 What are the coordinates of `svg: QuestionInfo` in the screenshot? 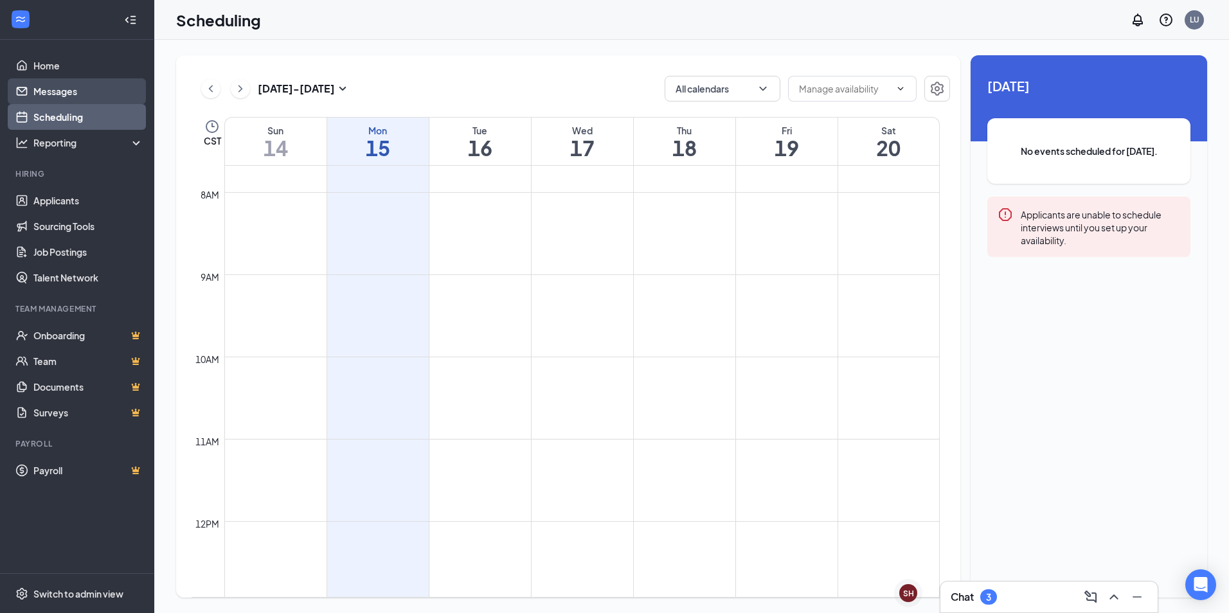 It's located at (1166, 20).